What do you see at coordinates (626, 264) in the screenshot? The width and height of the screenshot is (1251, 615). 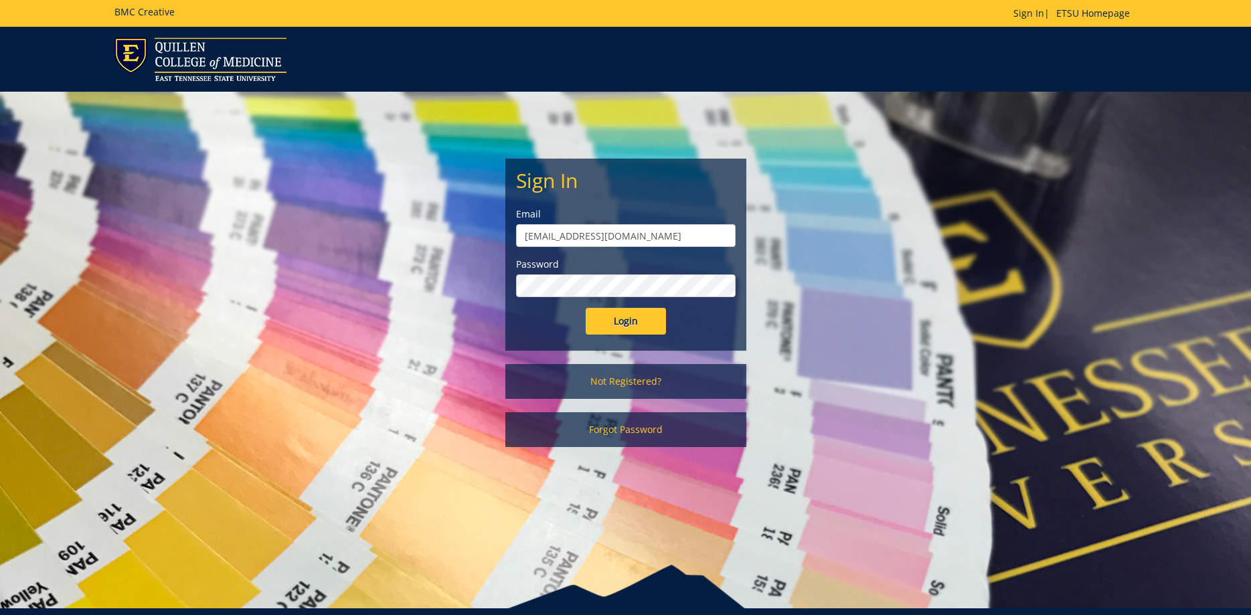 I see `label: Password` at bounding box center [626, 264].